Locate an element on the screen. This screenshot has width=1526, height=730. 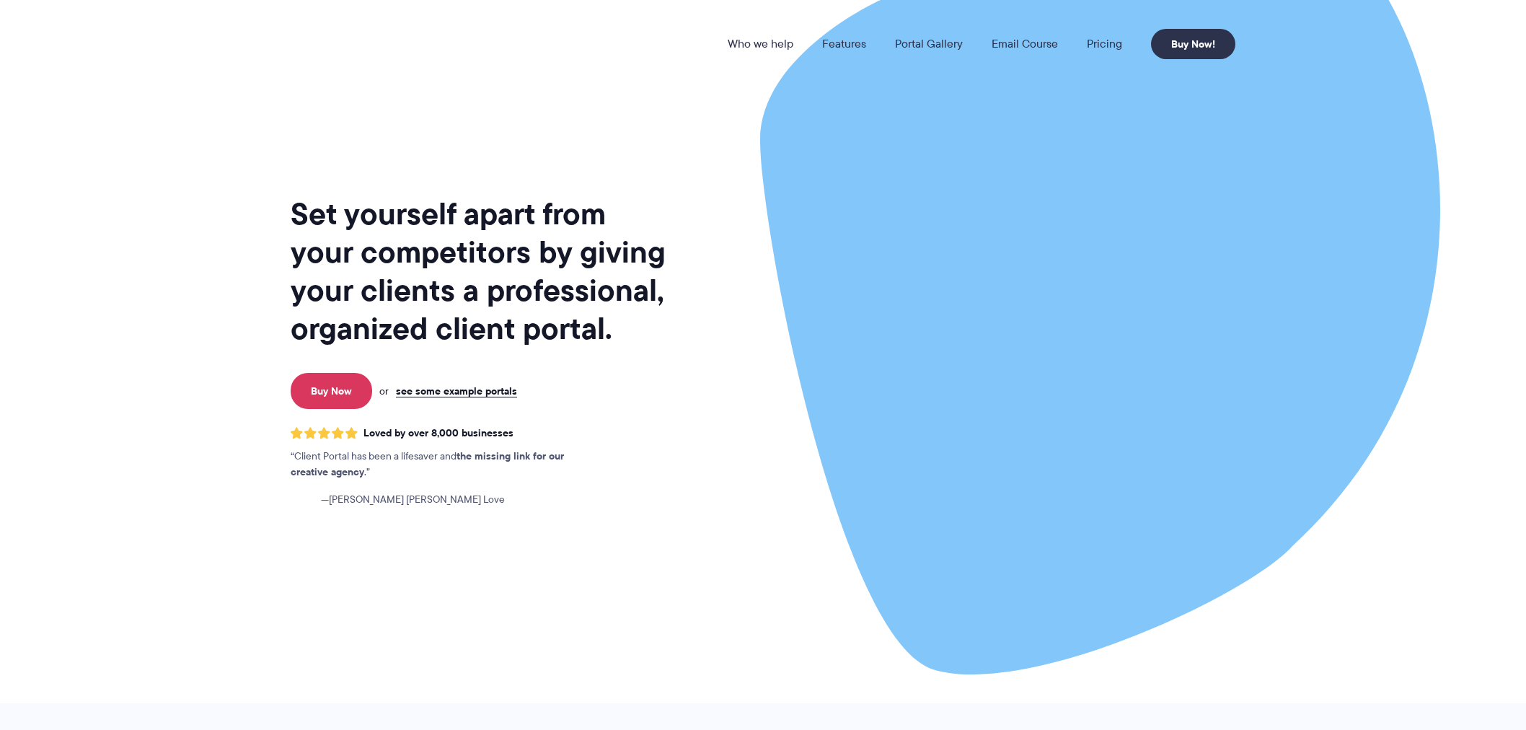
a: Pricing is located at coordinates (1104, 44).